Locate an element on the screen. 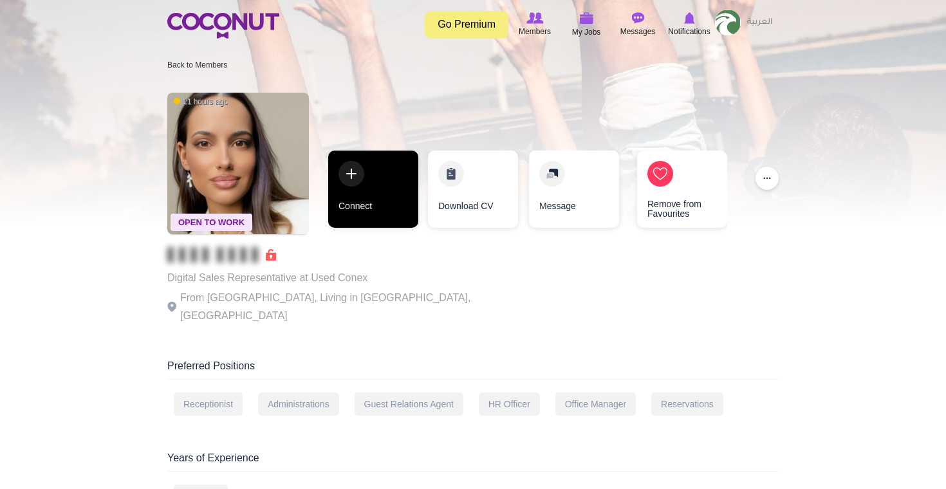 The image size is (946, 489). div: 2 / 4 is located at coordinates (473, 192).